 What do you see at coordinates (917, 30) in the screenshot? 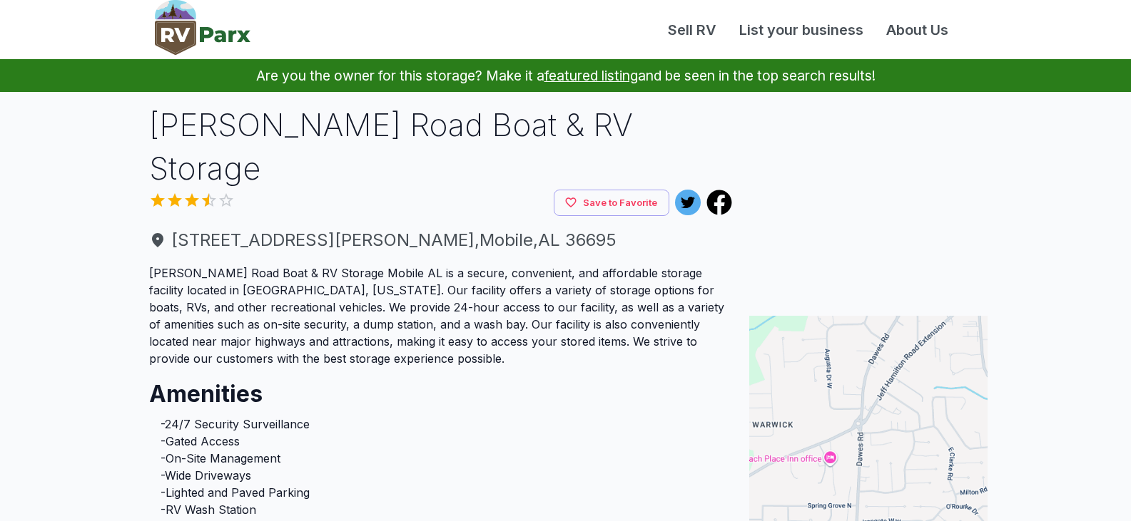
I see `a: About Us` at bounding box center [917, 30].